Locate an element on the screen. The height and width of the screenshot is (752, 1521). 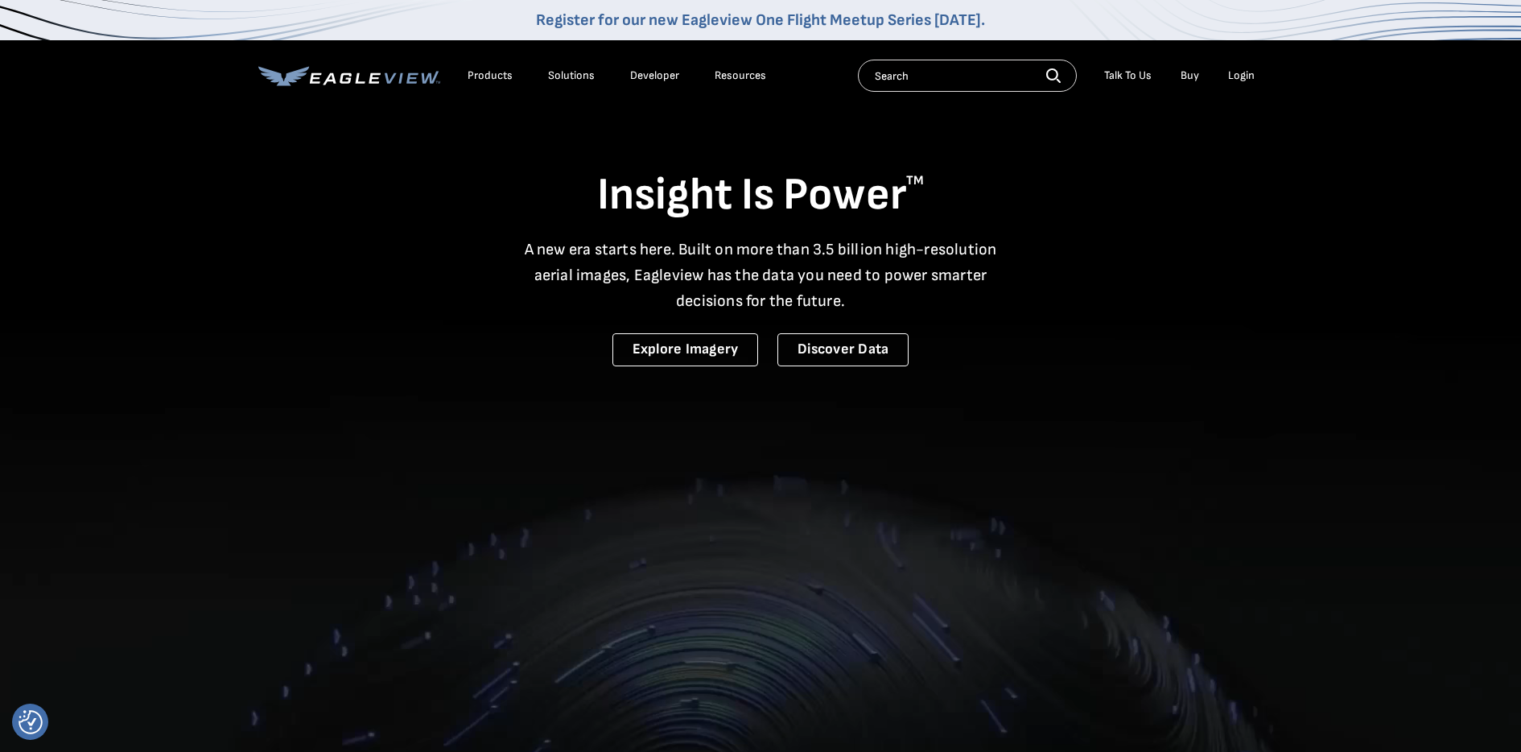
div: Solutions is located at coordinates (571, 76).